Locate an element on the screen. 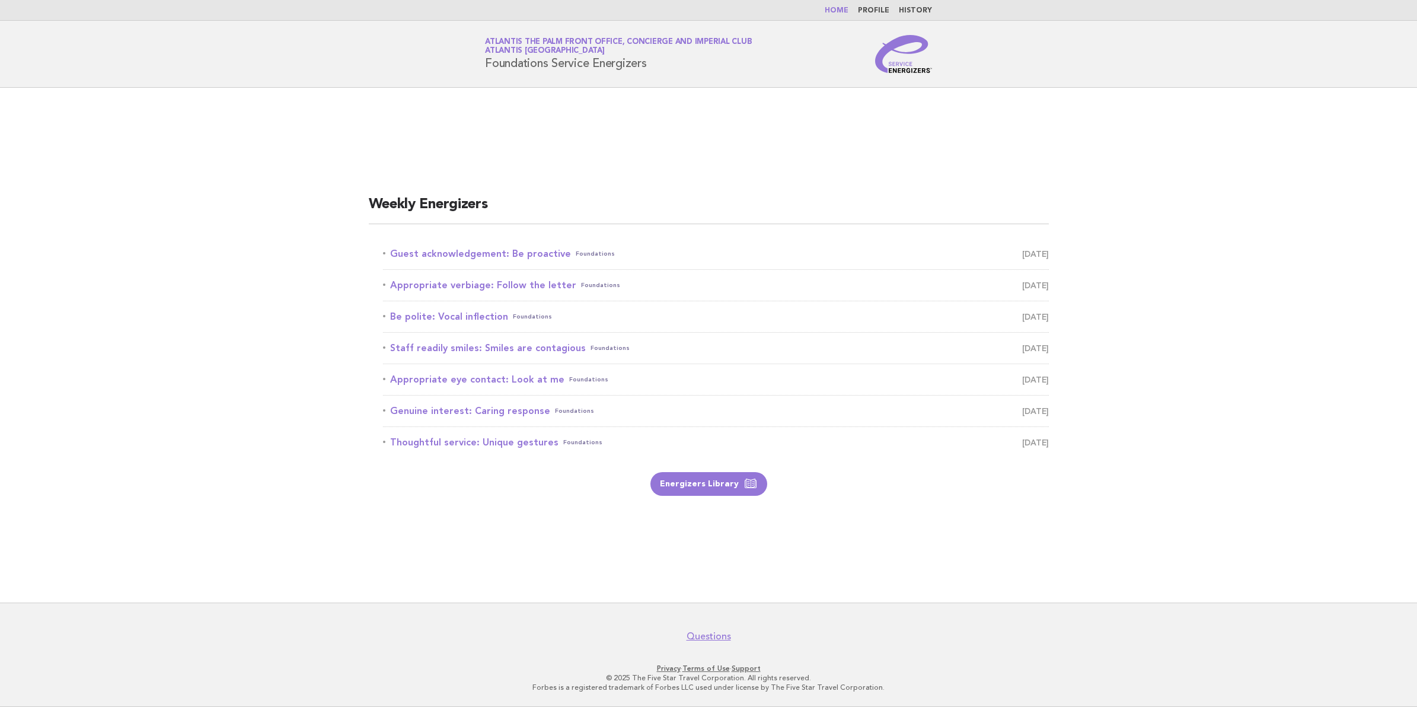  a: Support is located at coordinates (746, 668).